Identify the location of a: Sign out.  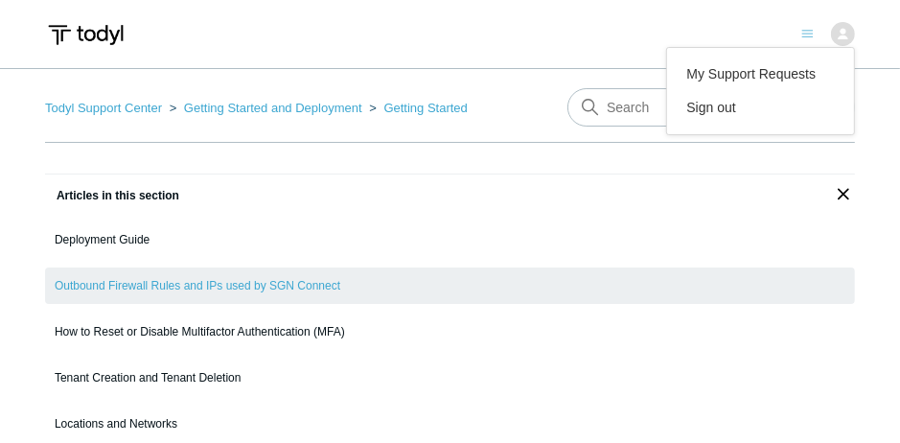
(760, 107).